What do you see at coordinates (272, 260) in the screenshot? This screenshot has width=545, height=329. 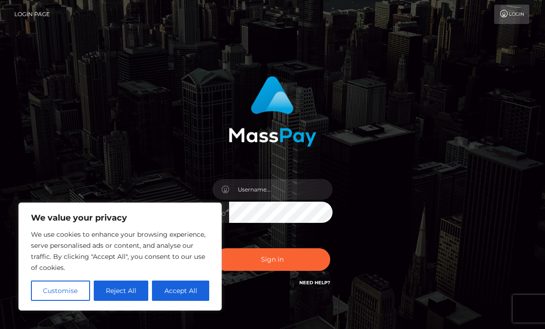 I see `button: Sign in` at bounding box center [272, 260].